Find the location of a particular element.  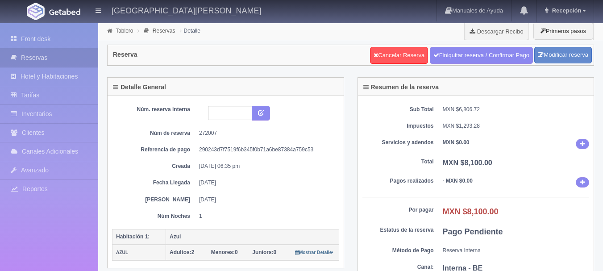

b: - MXN $0.00 is located at coordinates (458, 181).